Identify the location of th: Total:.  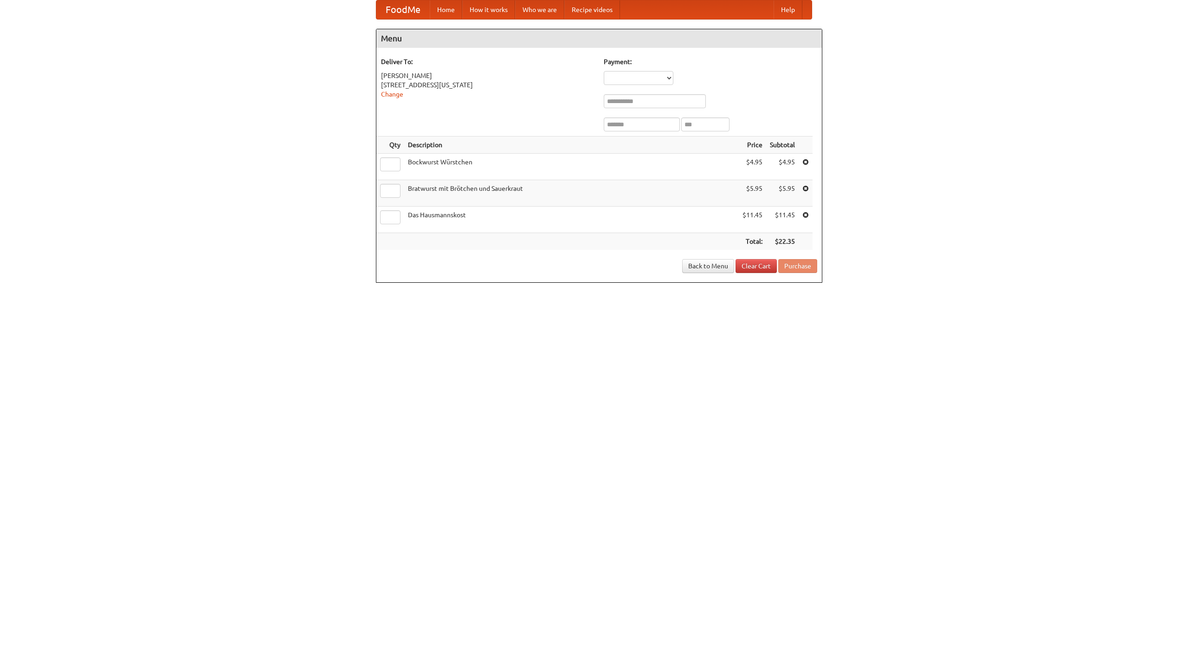
(752, 241).